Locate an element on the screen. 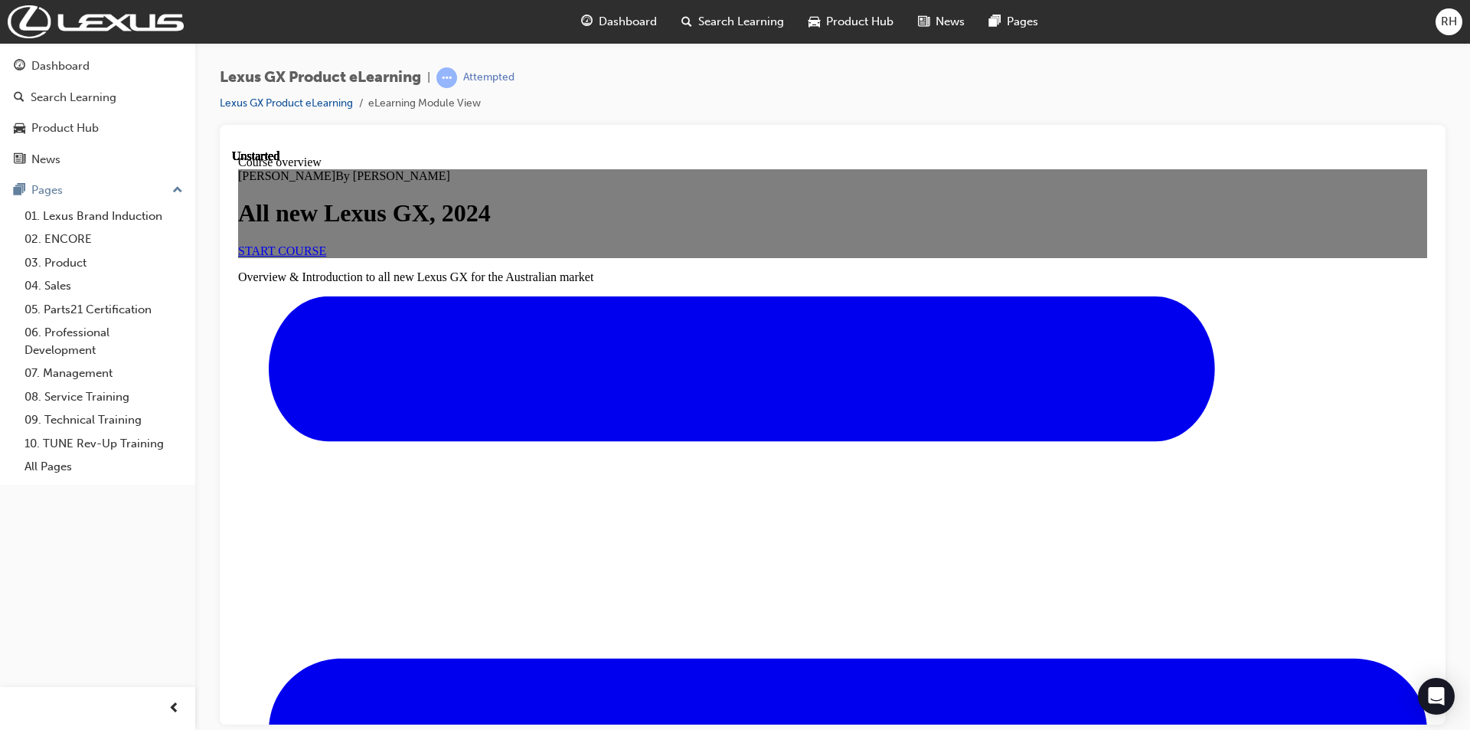 The height and width of the screenshot is (730, 1470). button: Pages is located at coordinates (97, 190).